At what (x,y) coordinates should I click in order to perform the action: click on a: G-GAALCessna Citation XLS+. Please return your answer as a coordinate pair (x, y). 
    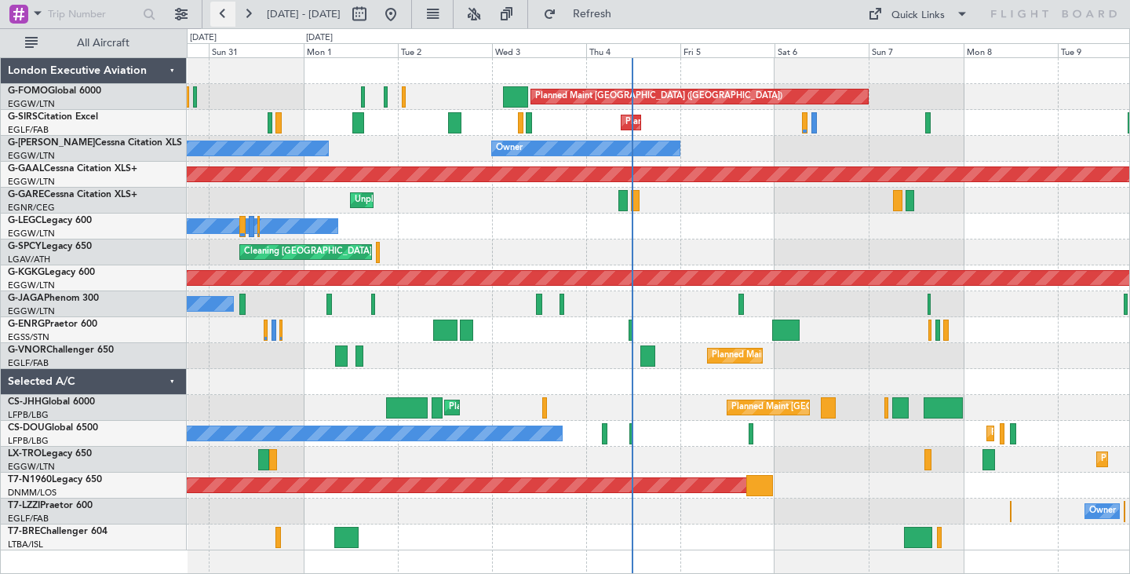
    Looking at the image, I should click on (72, 169).